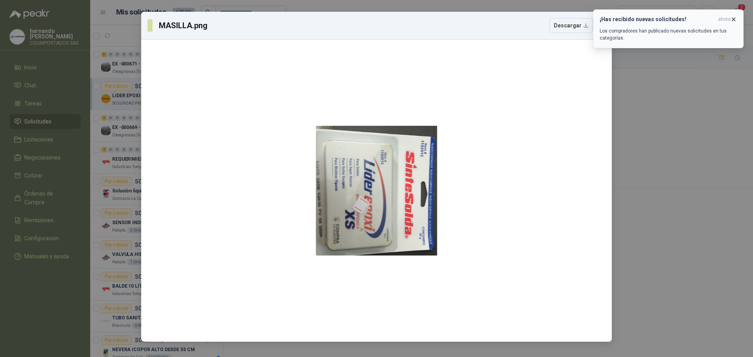  I want to click on h3: MASILLA.png, so click(183, 25).